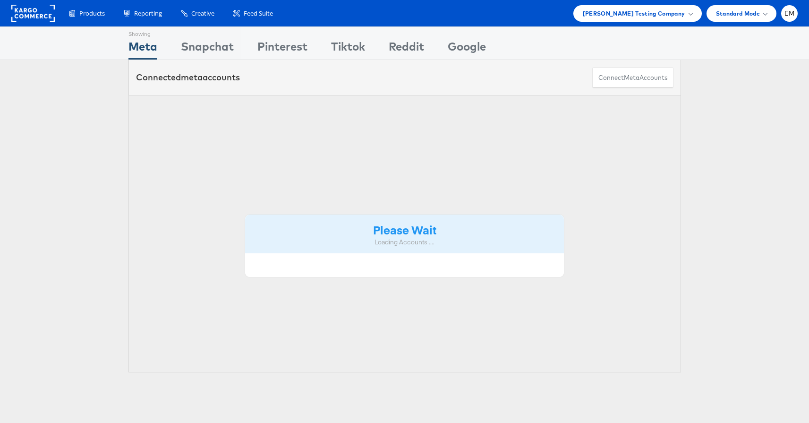  I want to click on div: Loading Accounts ...., so click(405, 242).